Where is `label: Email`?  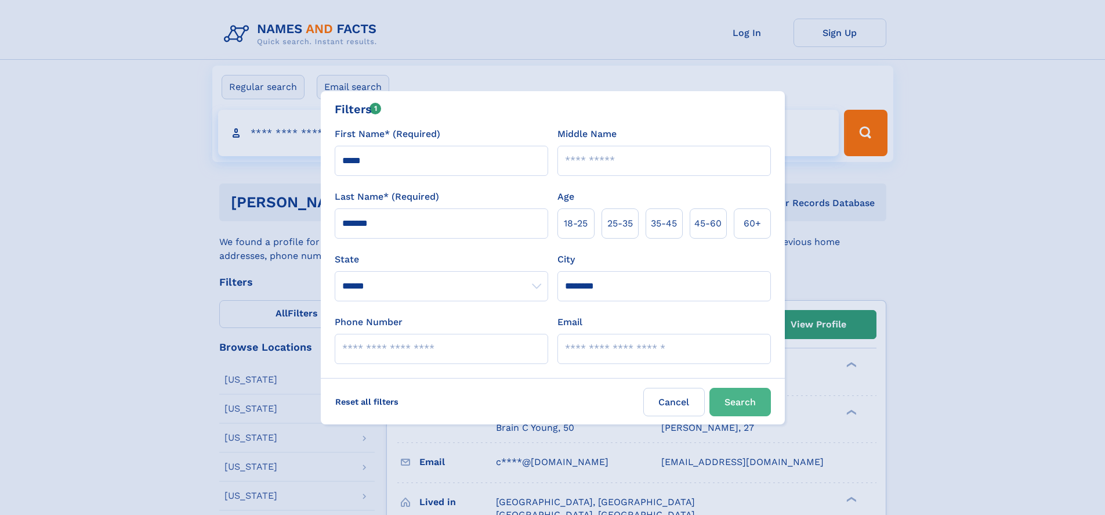 label: Email is located at coordinates (570, 322).